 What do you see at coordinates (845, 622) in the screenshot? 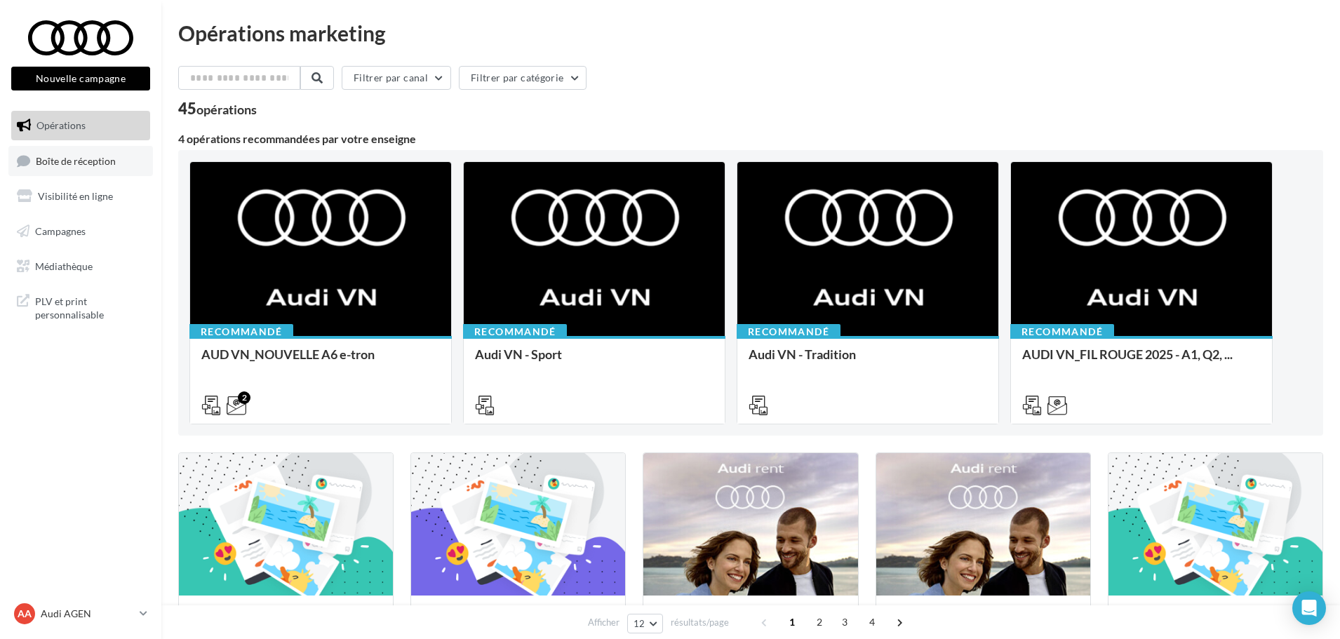
I see `span: 3` at bounding box center [845, 622].